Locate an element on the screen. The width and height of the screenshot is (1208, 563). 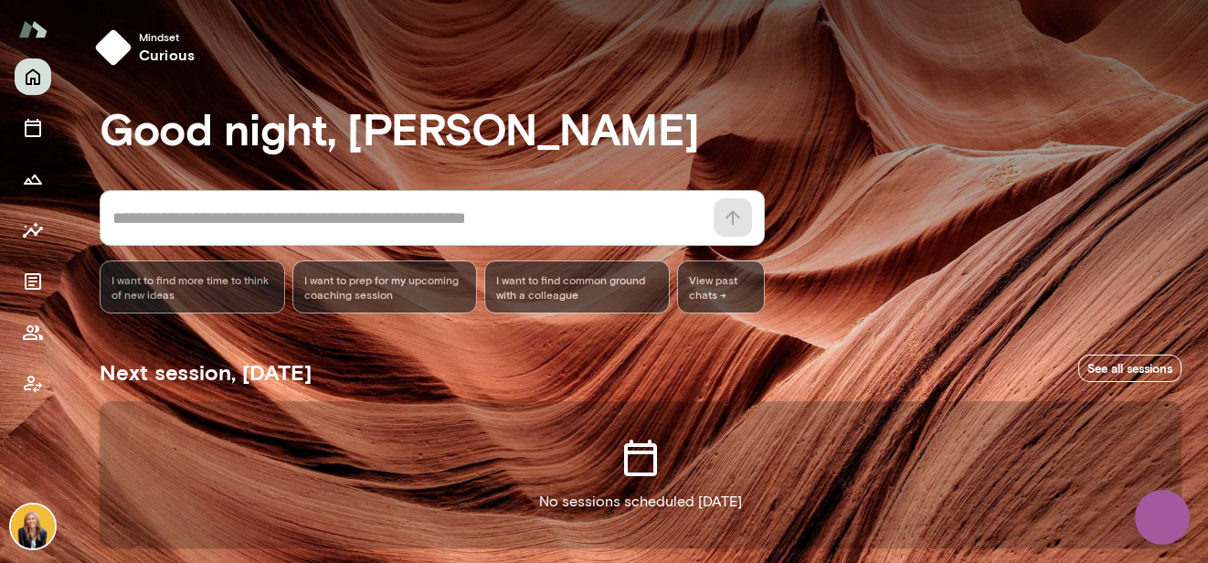
span: View past chats -> is located at coordinates (721, 287).